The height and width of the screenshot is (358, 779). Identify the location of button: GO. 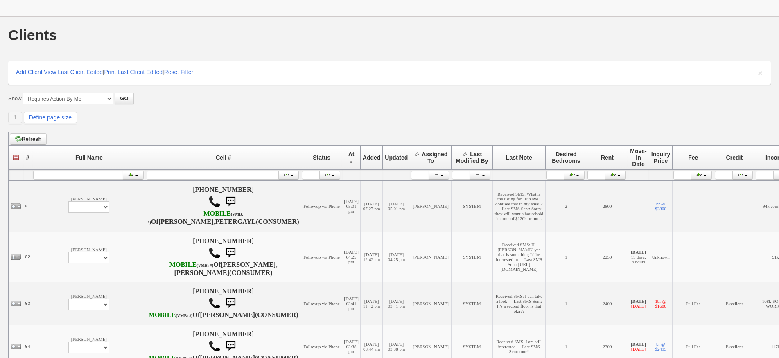
(124, 99).